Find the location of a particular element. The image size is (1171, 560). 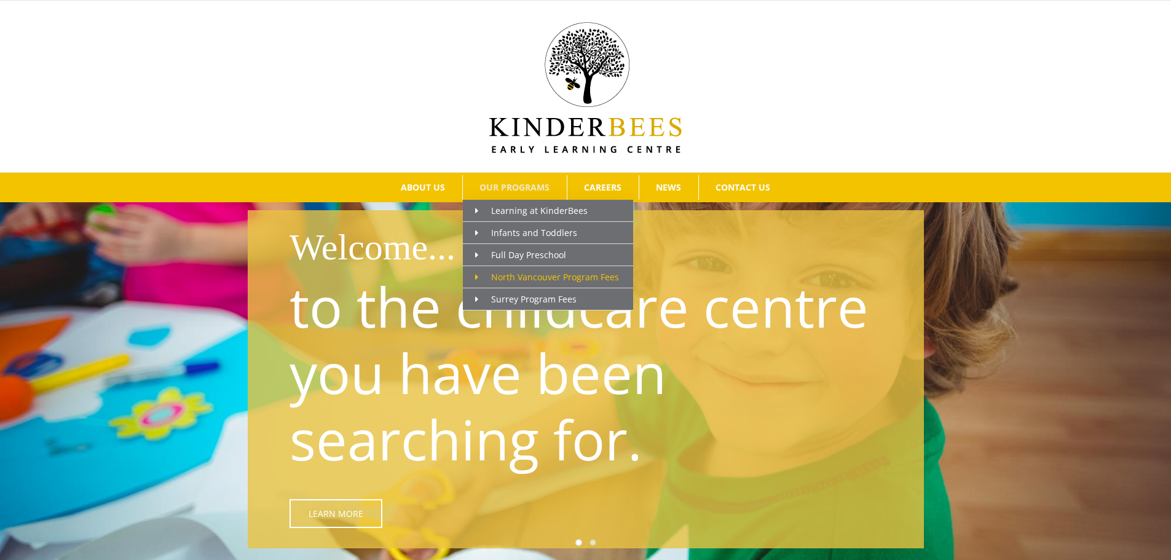

a: Learning at KinderBees is located at coordinates (548, 211).